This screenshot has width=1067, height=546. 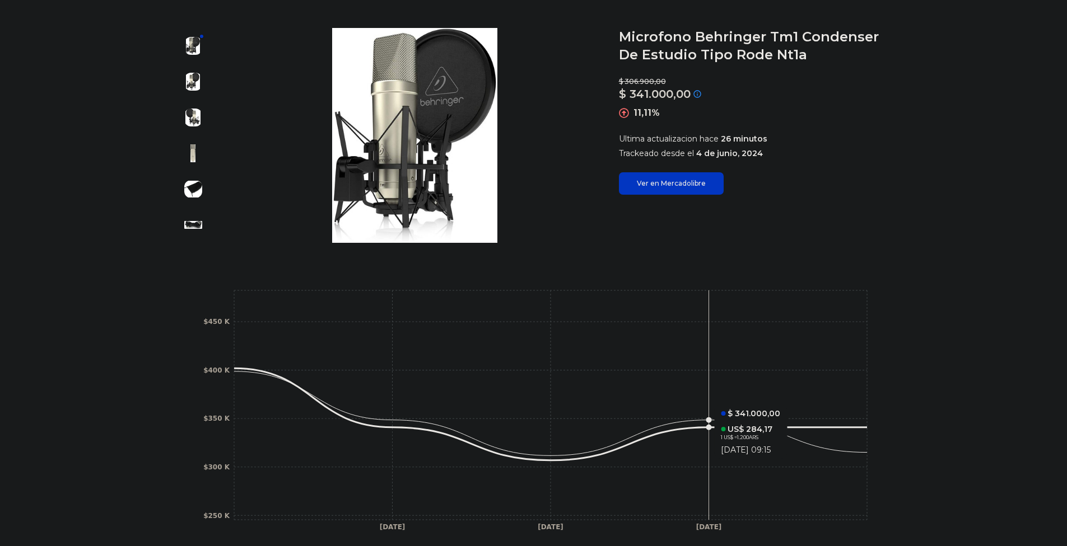 What do you see at coordinates (217, 419) in the screenshot?
I see `tspan: $350 K` at bounding box center [217, 419].